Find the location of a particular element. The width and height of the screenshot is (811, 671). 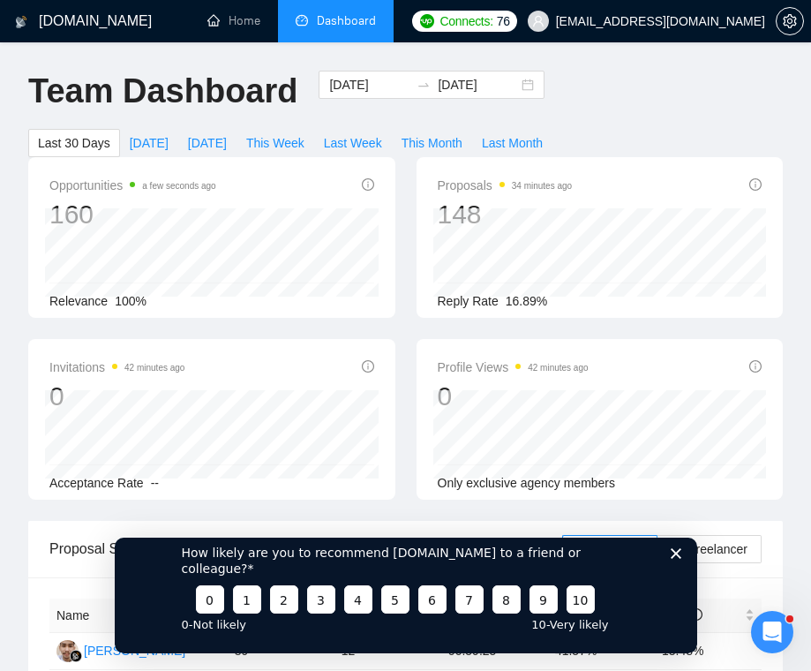

div: 160 is located at coordinates (132, 214).